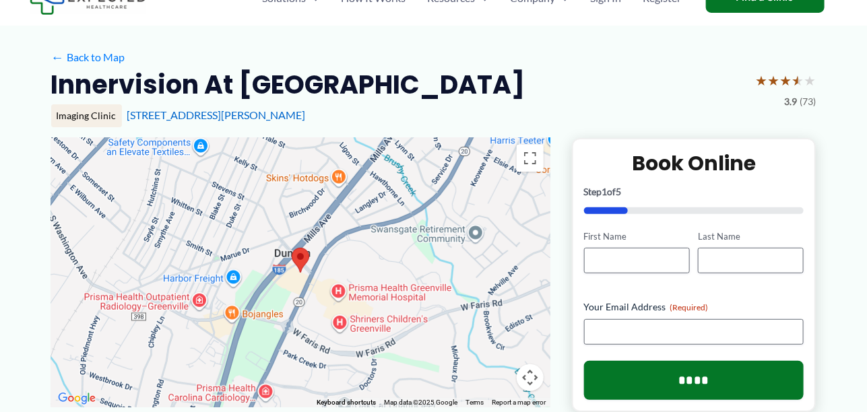 This screenshot has height=412, width=867. Describe the element at coordinates (694, 307) in the screenshot. I see `label: Your Email Address` at that location.